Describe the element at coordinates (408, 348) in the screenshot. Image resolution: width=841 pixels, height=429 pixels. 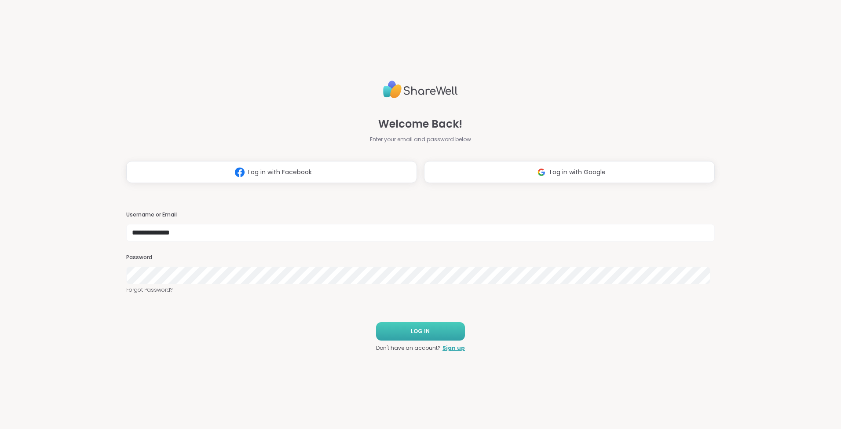
I see `span: Don't have an account?` at that location.